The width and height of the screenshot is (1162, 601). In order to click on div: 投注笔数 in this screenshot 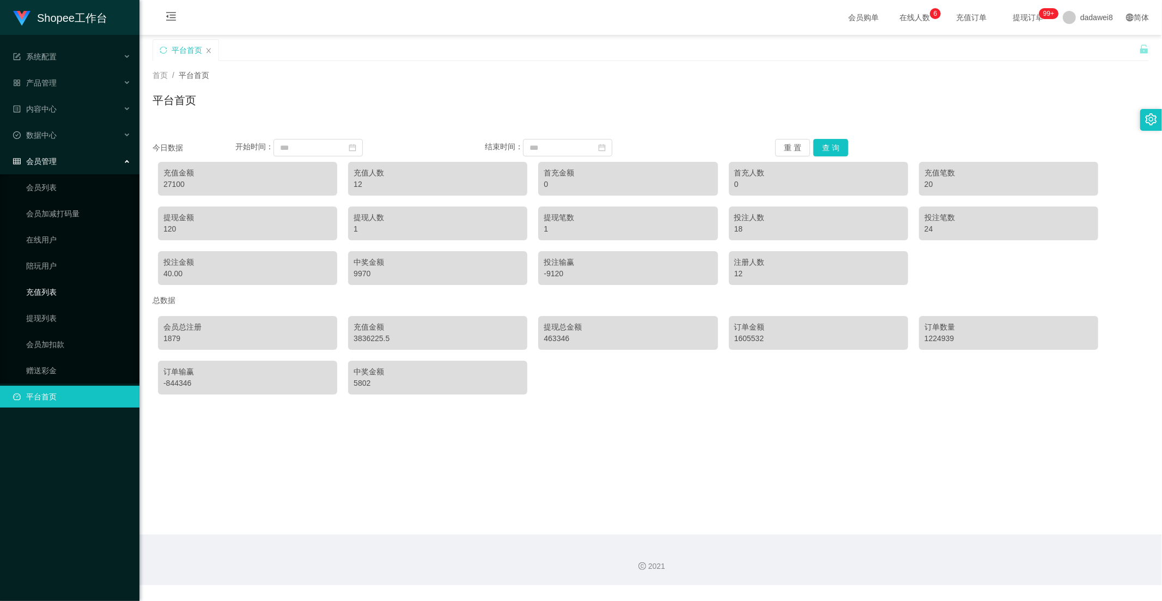, I will do `click(1008, 217)`.